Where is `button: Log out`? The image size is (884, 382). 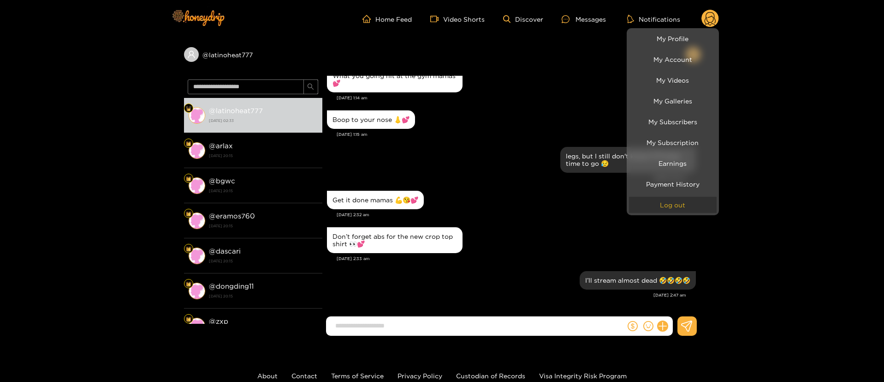
button: Log out is located at coordinates (673, 204).